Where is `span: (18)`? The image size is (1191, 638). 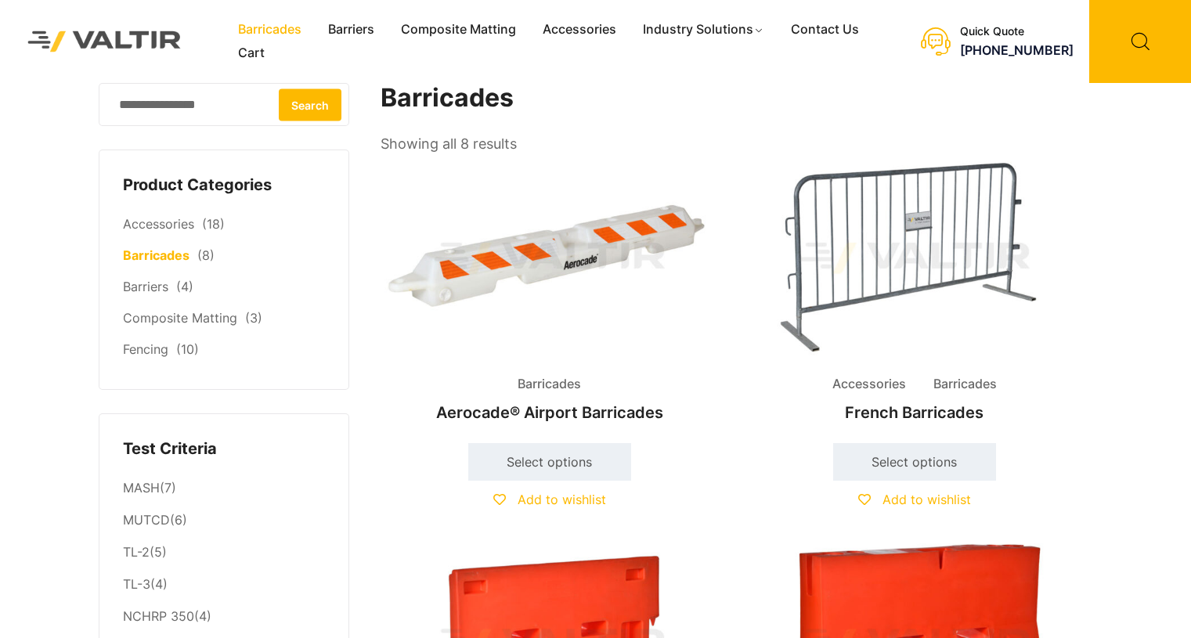
span: (18) is located at coordinates (213, 224).